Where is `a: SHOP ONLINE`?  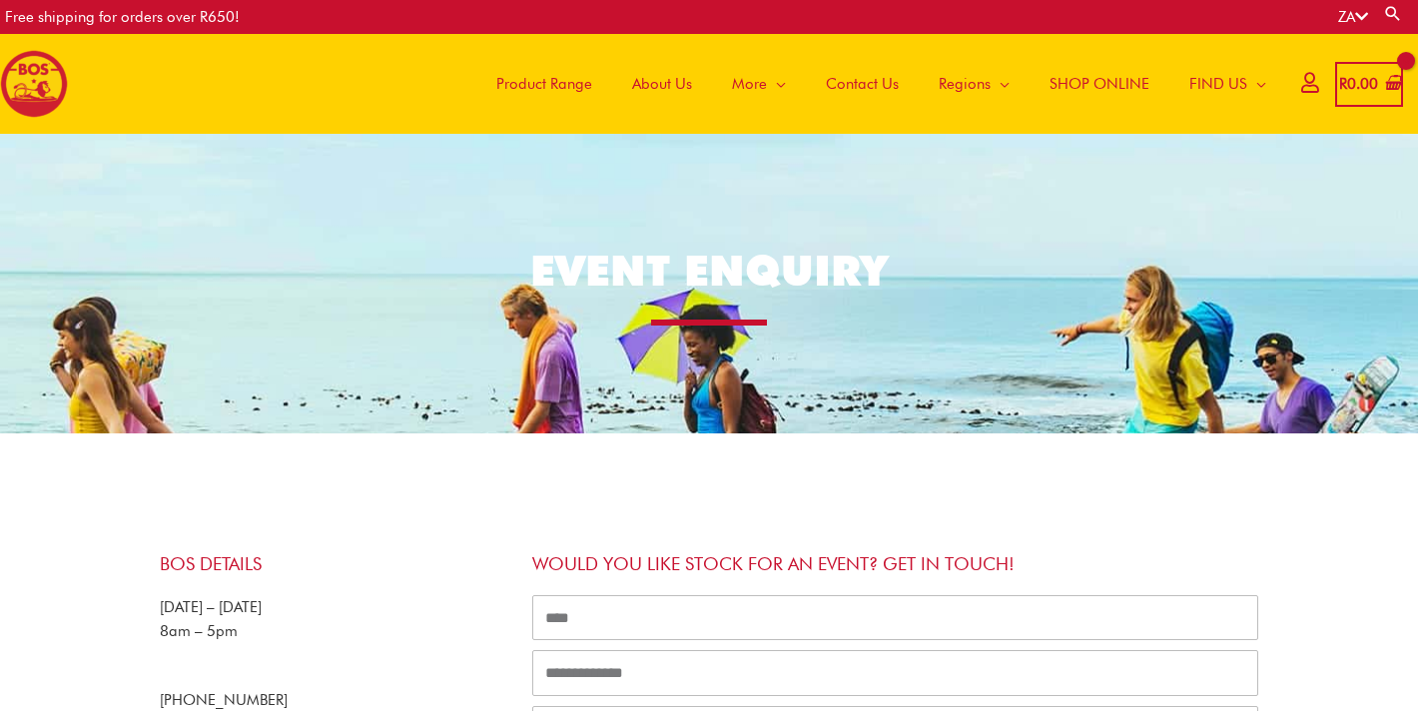 a: SHOP ONLINE is located at coordinates (1100, 84).